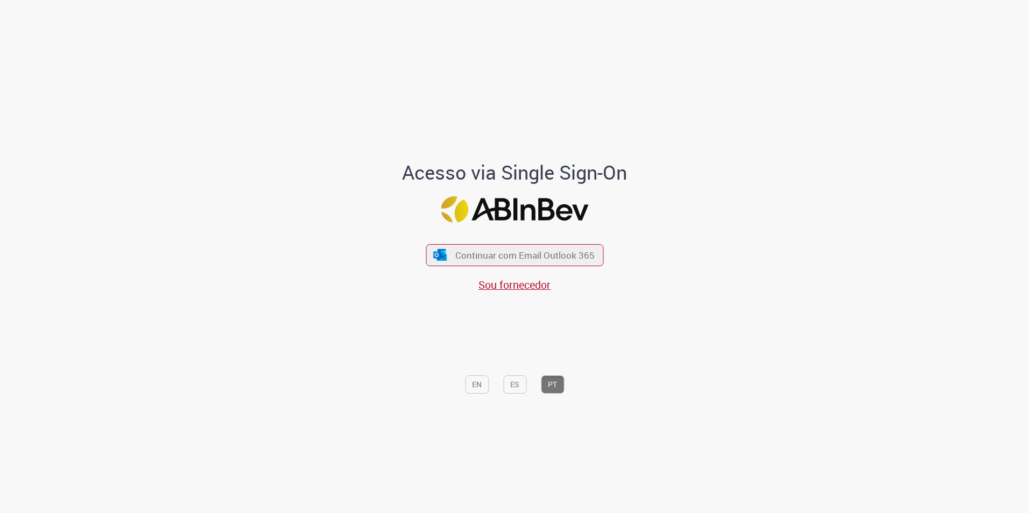 This screenshot has height=513, width=1029. Describe the element at coordinates (514, 285) in the screenshot. I see `a: Sou fornecedor` at that location.